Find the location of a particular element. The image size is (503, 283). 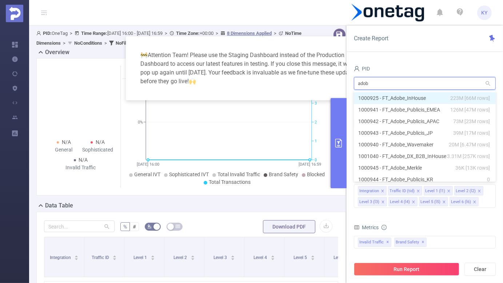

span: Brand Safety is located at coordinates (410, 242).